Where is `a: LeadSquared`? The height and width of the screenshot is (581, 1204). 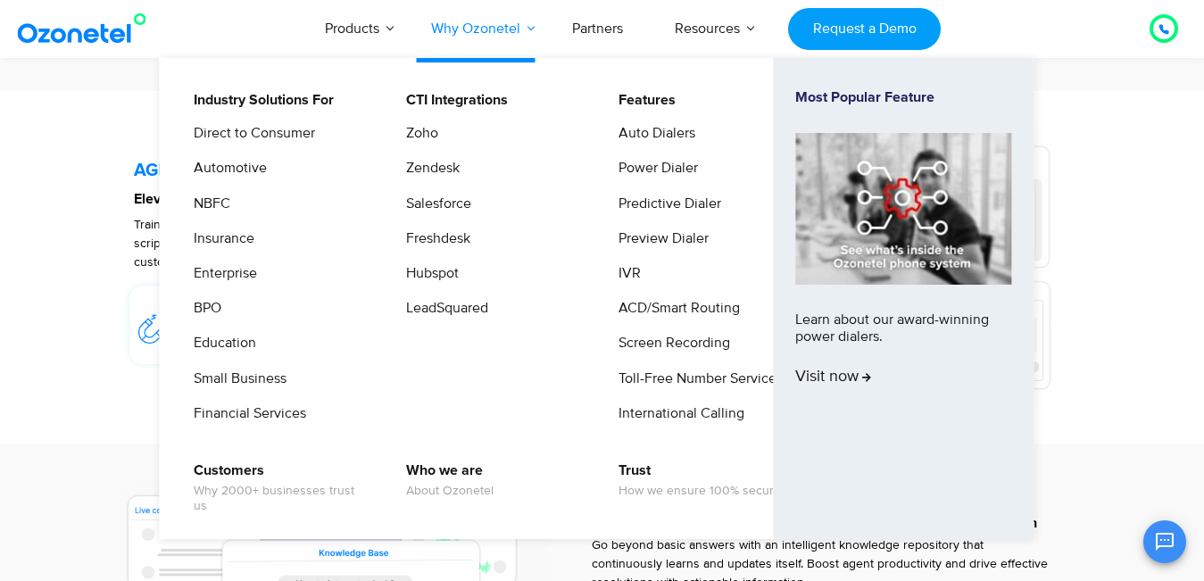 a: LeadSquared is located at coordinates (443, 308).